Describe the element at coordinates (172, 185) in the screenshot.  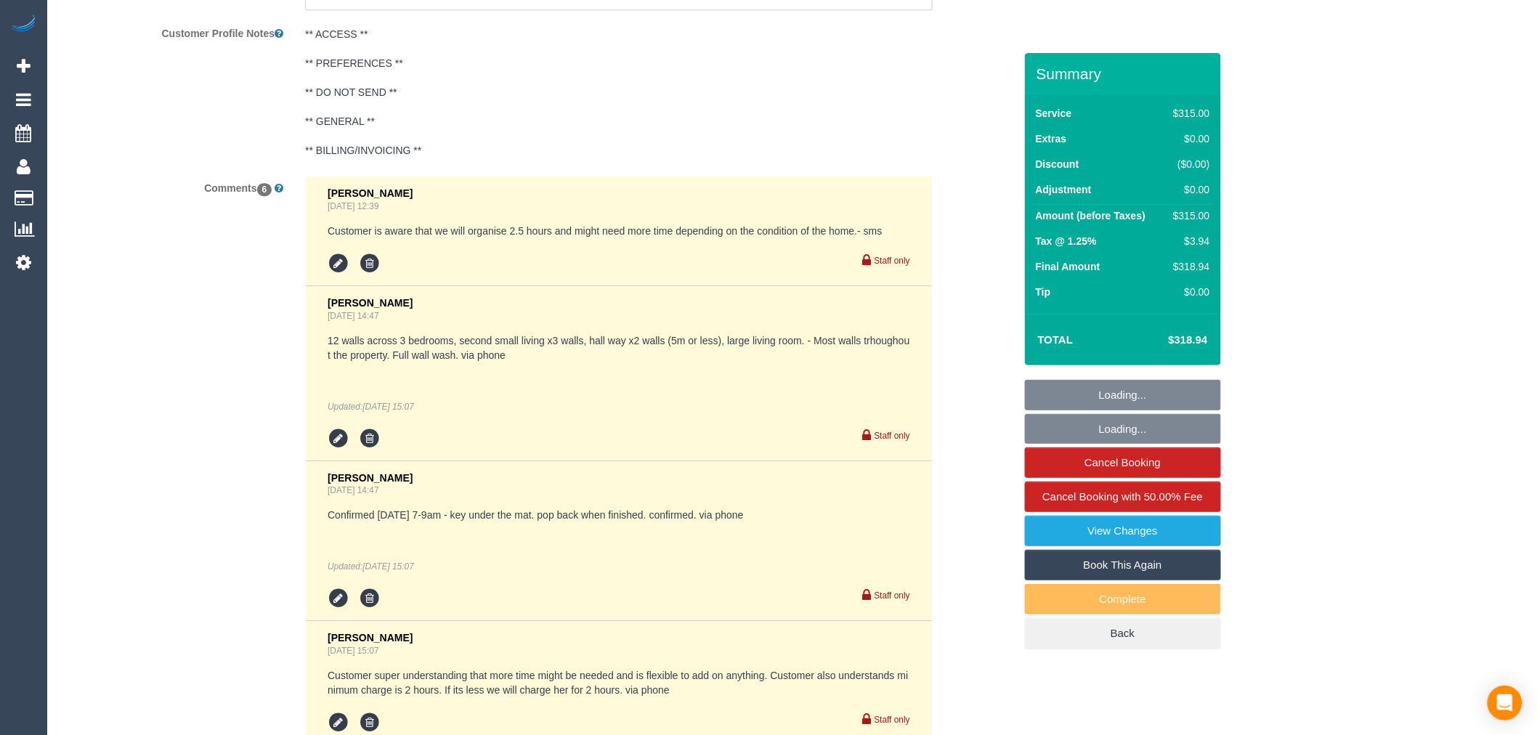
I see `label: Comments` at that location.